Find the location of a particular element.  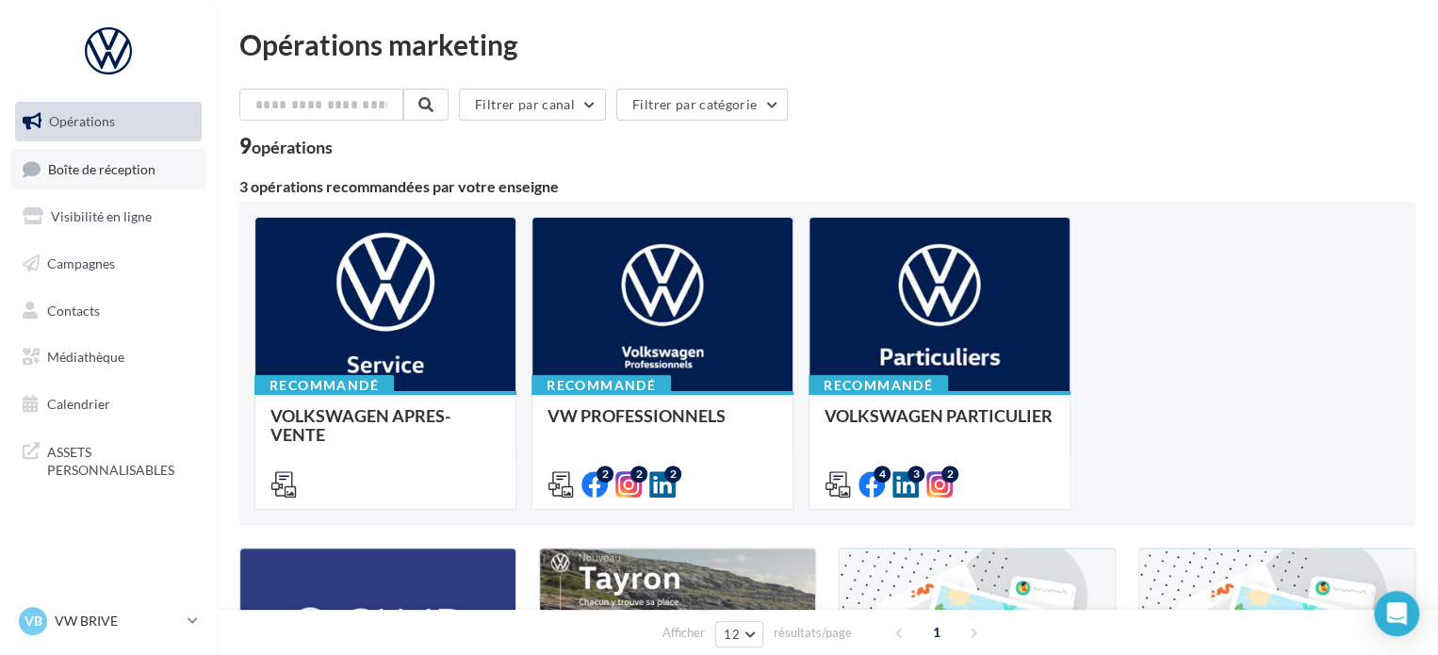

span: 1 is located at coordinates (937, 632).